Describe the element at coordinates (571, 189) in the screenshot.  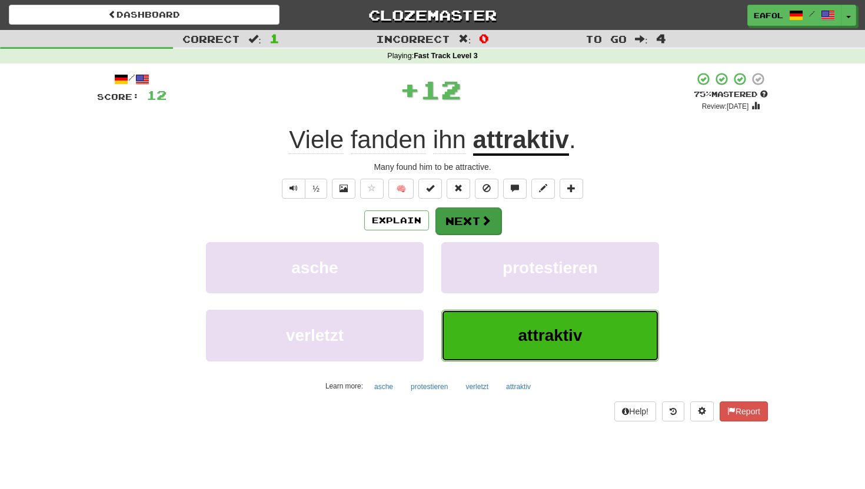
I see `button: Add to collection (alt+a)` at that location.